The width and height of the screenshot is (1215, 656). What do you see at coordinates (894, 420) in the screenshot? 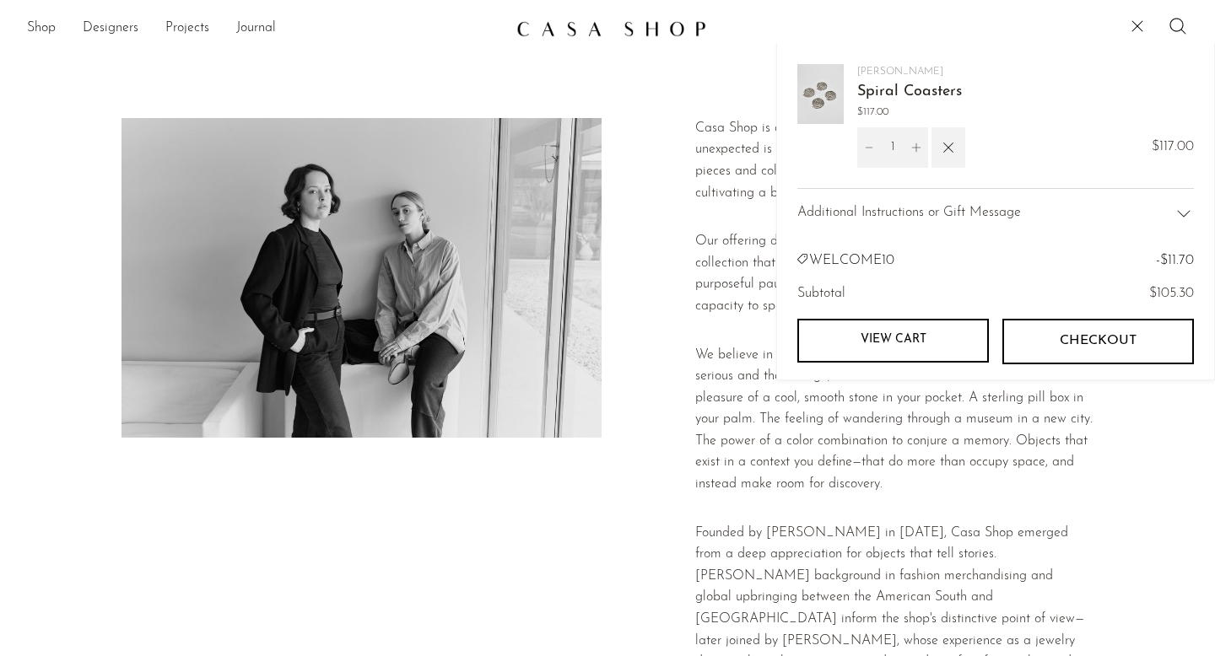
I see `p: We believe in a beauty that's both intellectual and irreverent: the serious and the strange, the ...` at bounding box center [894, 420].